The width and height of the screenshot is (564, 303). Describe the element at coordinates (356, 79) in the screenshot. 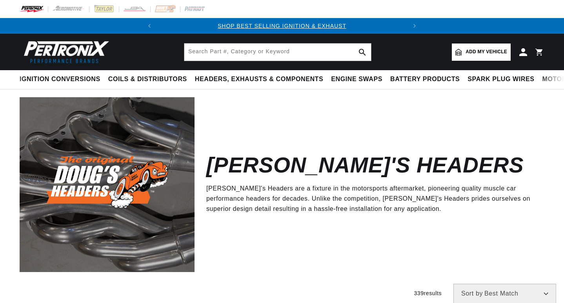

I see `summary: Engine Swaps` at that location.